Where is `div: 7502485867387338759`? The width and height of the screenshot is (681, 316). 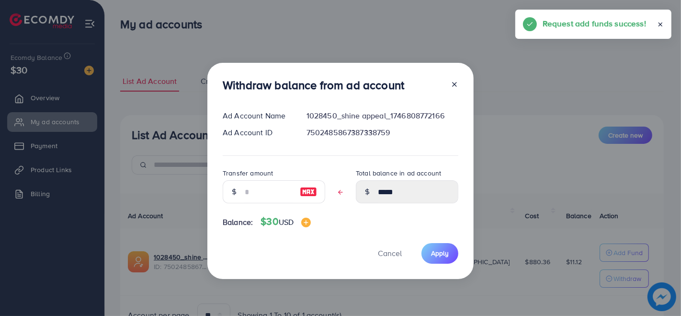 div: 7502485867387338759 is located at coordinates (382, 132).